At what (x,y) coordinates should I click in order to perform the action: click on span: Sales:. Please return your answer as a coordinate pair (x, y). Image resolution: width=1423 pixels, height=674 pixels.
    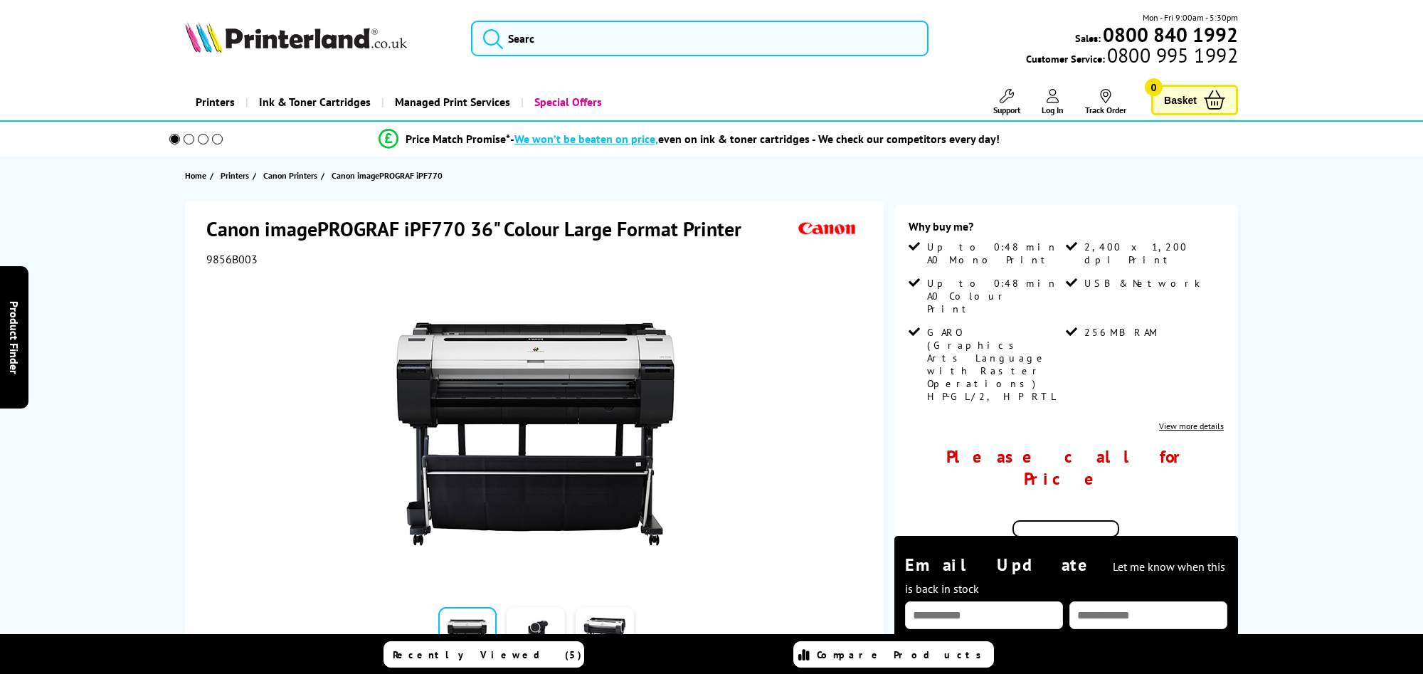
    Looking at the image, I should click on (1088, 38).